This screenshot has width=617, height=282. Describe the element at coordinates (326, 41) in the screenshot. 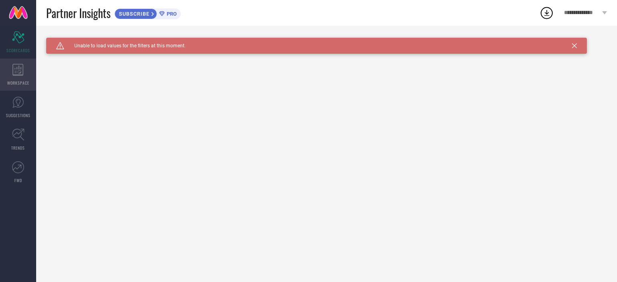

I see `div: Unable to load filters at this moment. Please try later.` at that location.